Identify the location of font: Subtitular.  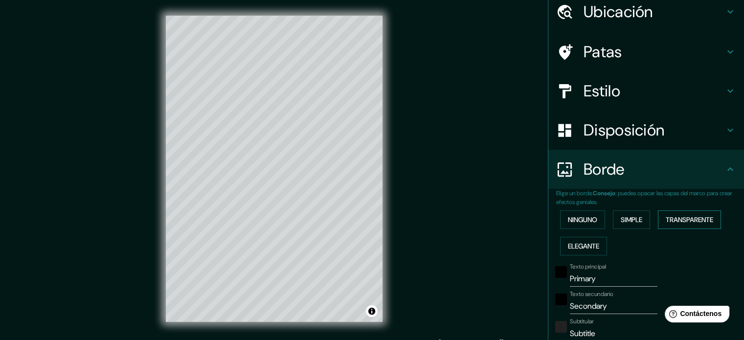
(581, 321).